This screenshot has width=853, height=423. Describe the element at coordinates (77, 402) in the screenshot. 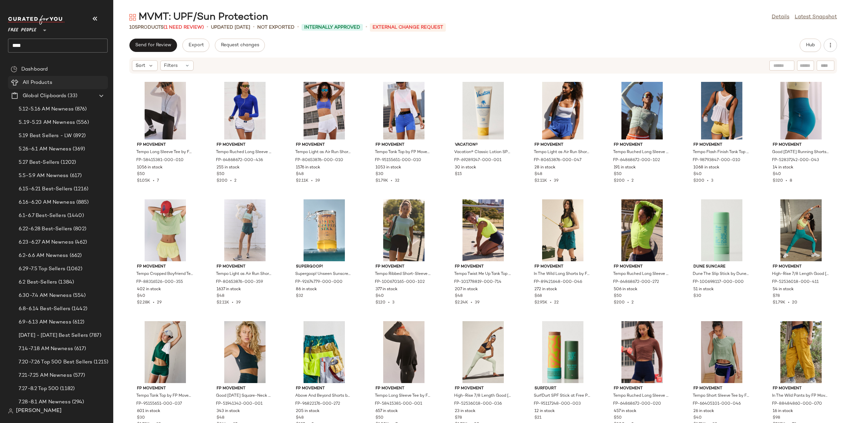

I see `span: (294)` at that location.